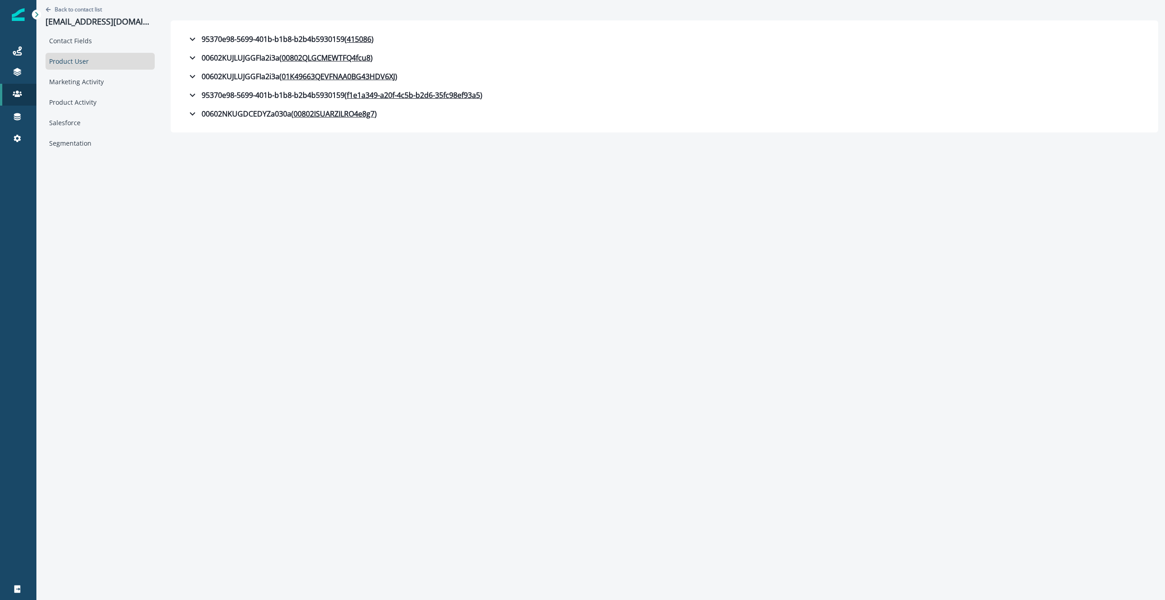 The image size is (1165, 600). What do you see at coordinates (74, 9) in the screenshot?
I see `button: Go back` at bounding box center [74, 9].